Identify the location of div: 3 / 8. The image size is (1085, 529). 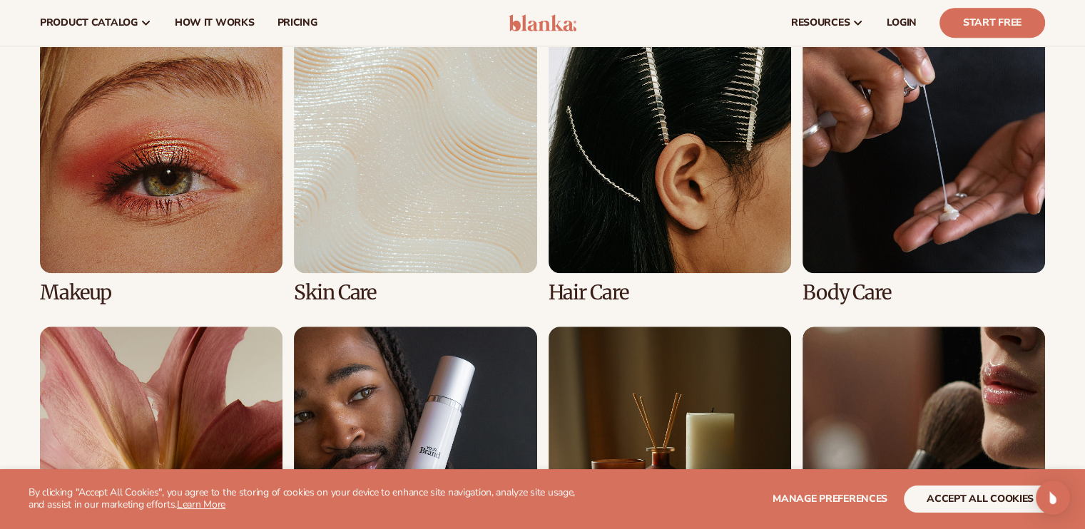
(670, 167).